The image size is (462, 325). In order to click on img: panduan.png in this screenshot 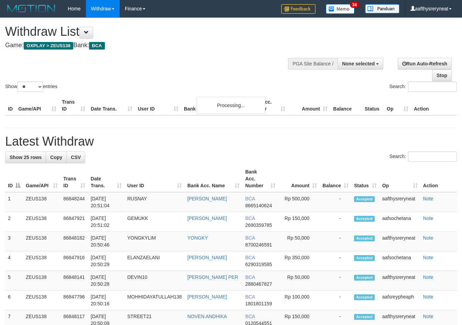, I will do `click(382, 9)`.